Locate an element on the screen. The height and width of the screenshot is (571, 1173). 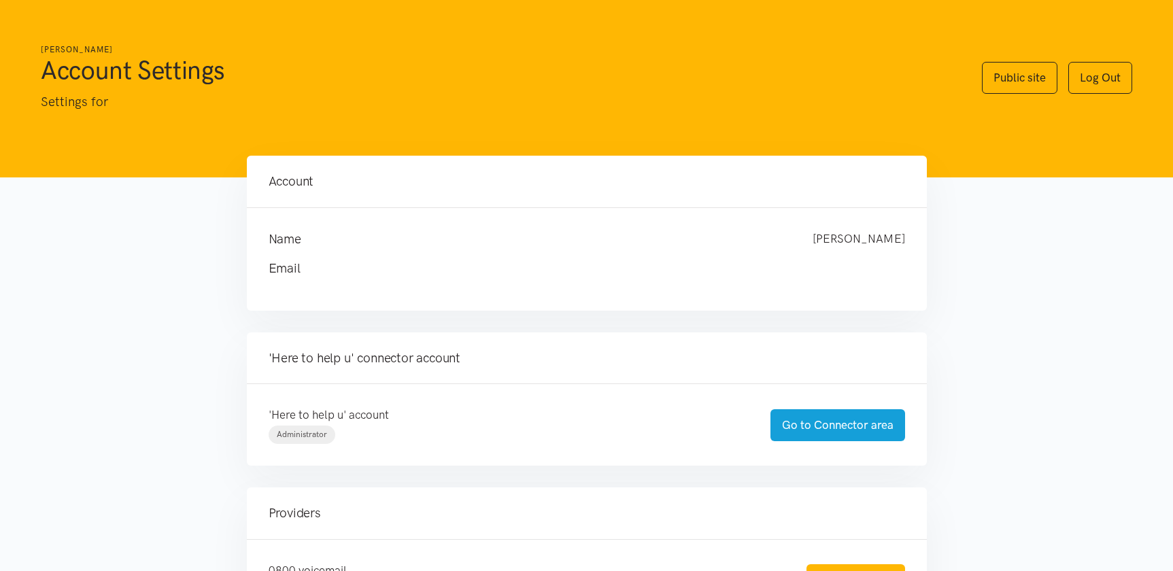
a: Go to Connector area is located at coordinates (838, 425).